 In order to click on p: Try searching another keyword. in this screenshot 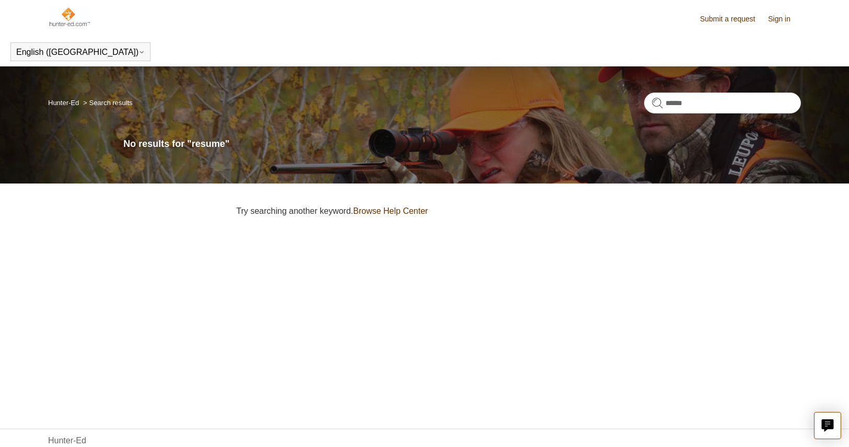, I will do `click(519, 211)`.